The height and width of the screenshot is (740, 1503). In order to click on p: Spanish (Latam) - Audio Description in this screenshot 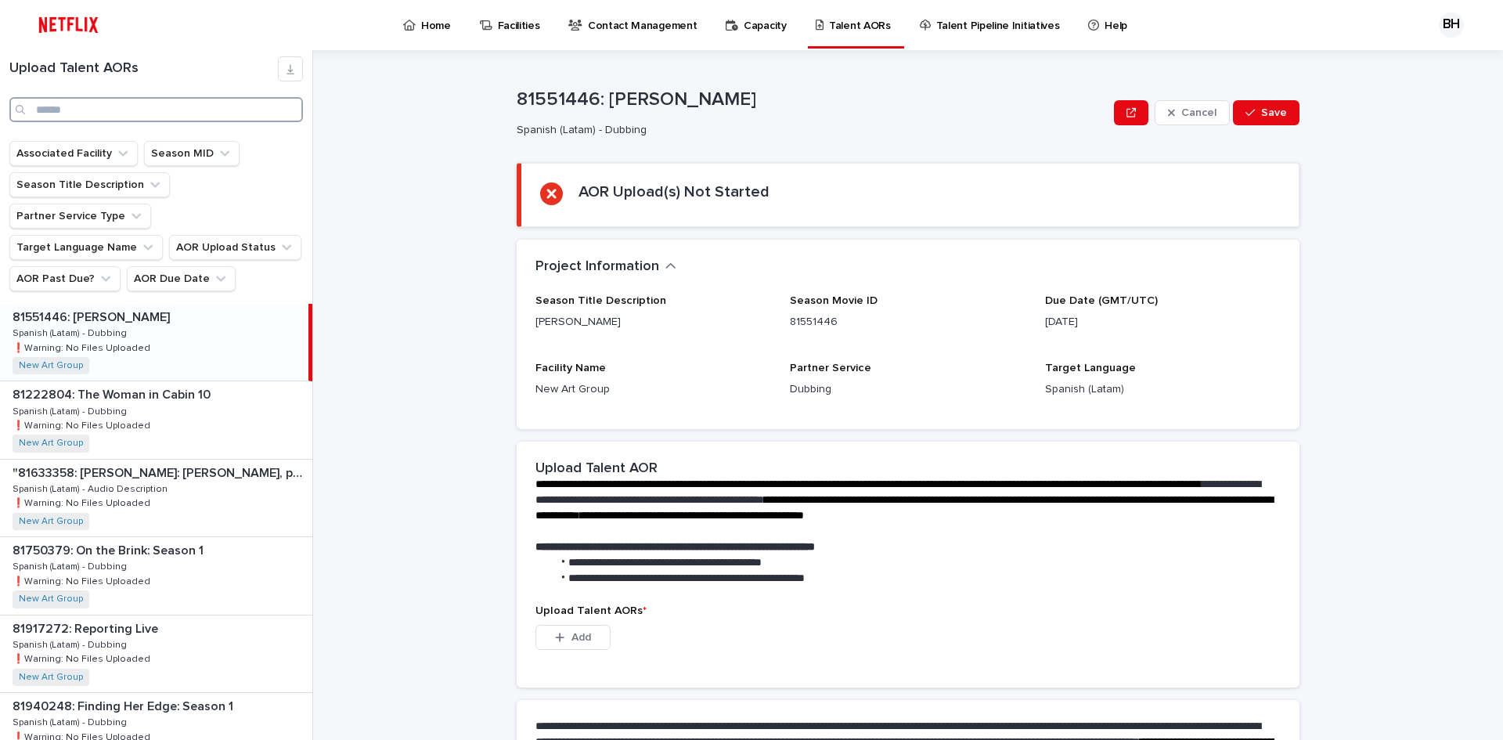, I will do `click(92, 488)`.